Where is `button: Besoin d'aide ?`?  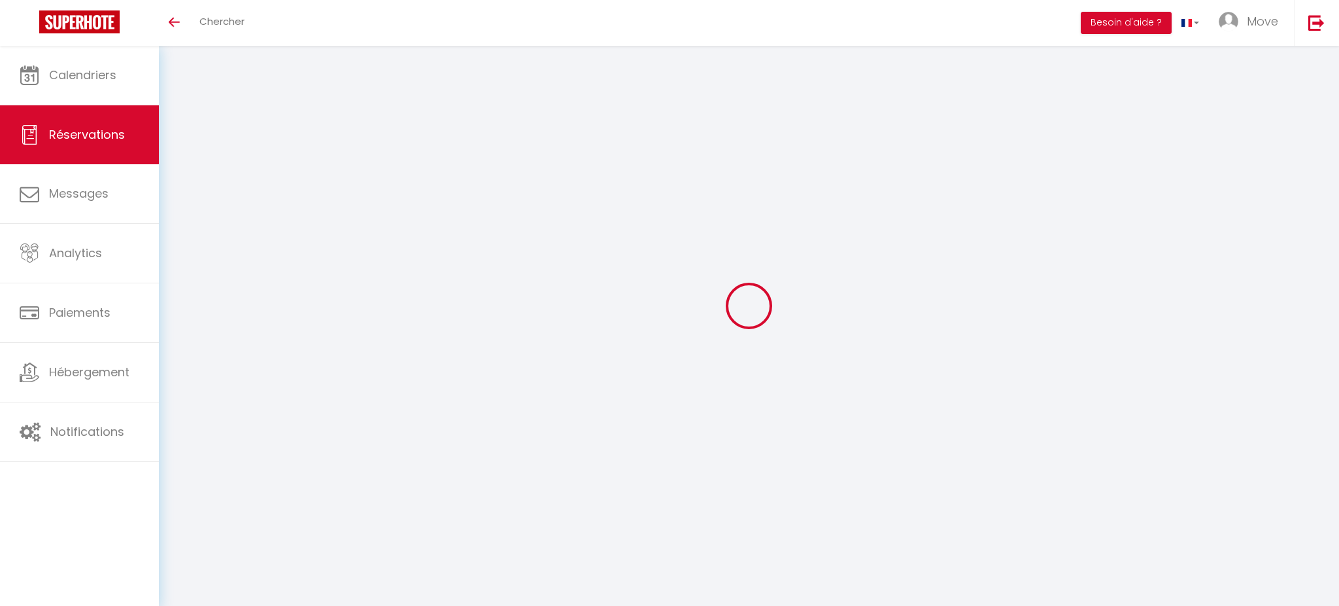 button: Besoin d'aide ? is located at coordinates (1126, 23).